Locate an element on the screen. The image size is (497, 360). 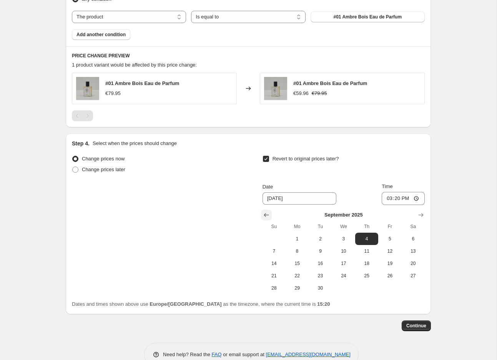
button: Monday September 1 2025 is located at coordinates (297, 239).